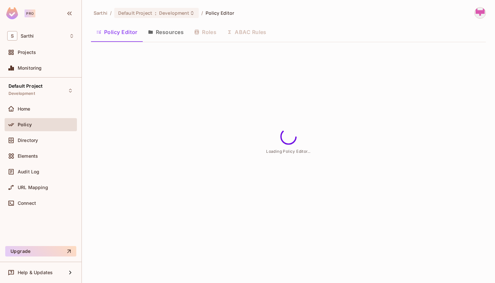 The width and height of the screenshot is (495, 283). I want to click on span: Policy Editor, so click(220, 13).